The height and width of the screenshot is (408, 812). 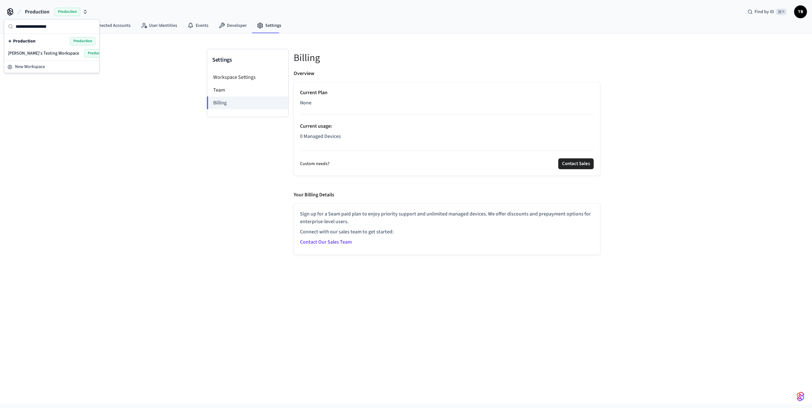 I want to click on div: Suggestions, so click(x=52, y=47).